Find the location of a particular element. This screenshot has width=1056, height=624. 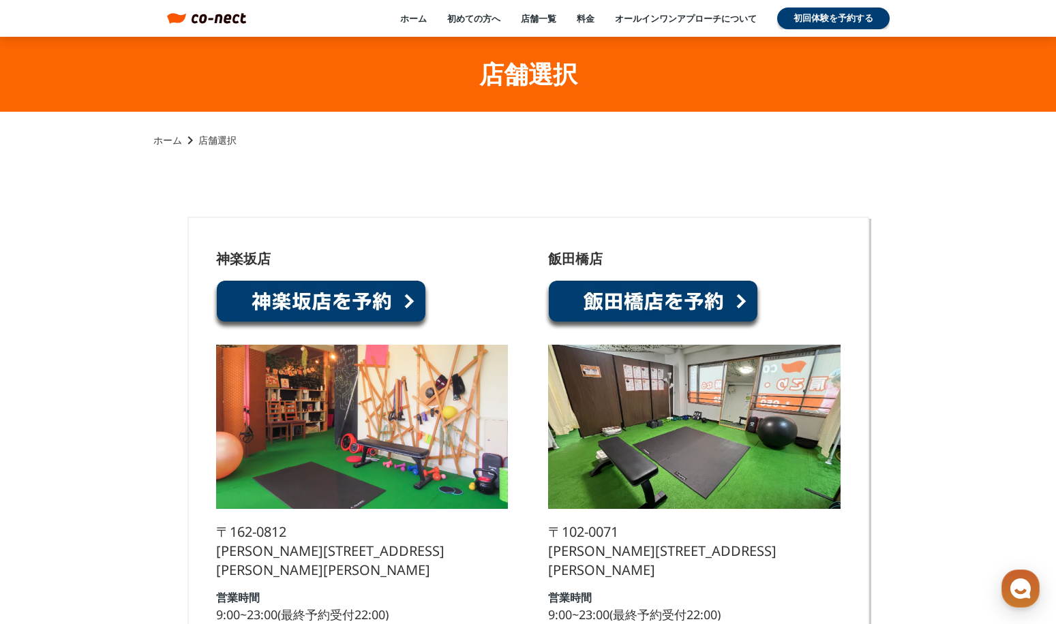

a: 店舗一覧 is located at coordinates (538, 18).